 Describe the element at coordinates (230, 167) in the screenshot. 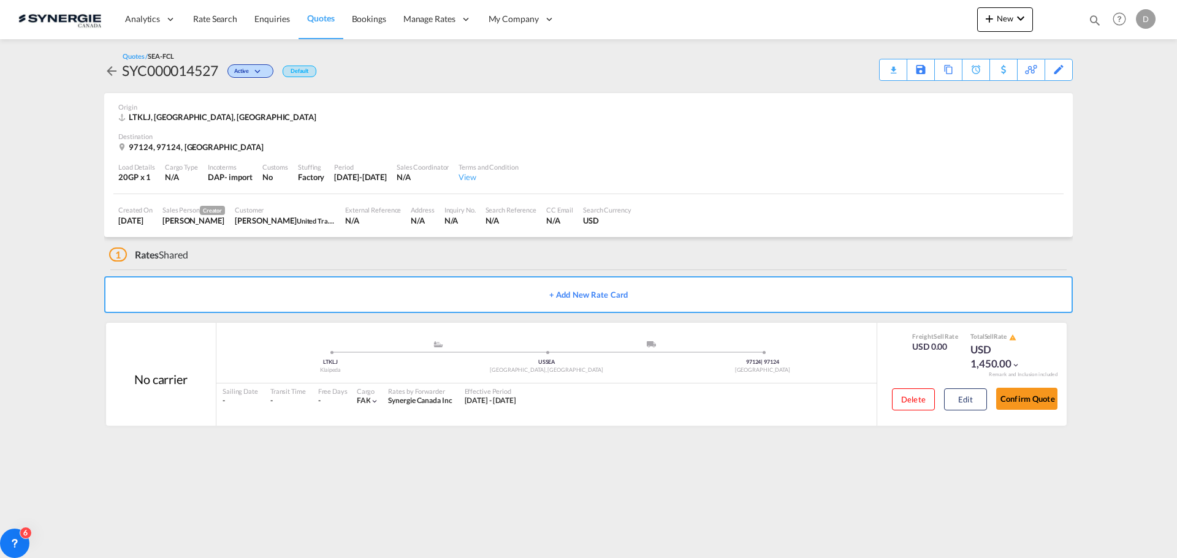

I see `div: Incoterms` at that location.